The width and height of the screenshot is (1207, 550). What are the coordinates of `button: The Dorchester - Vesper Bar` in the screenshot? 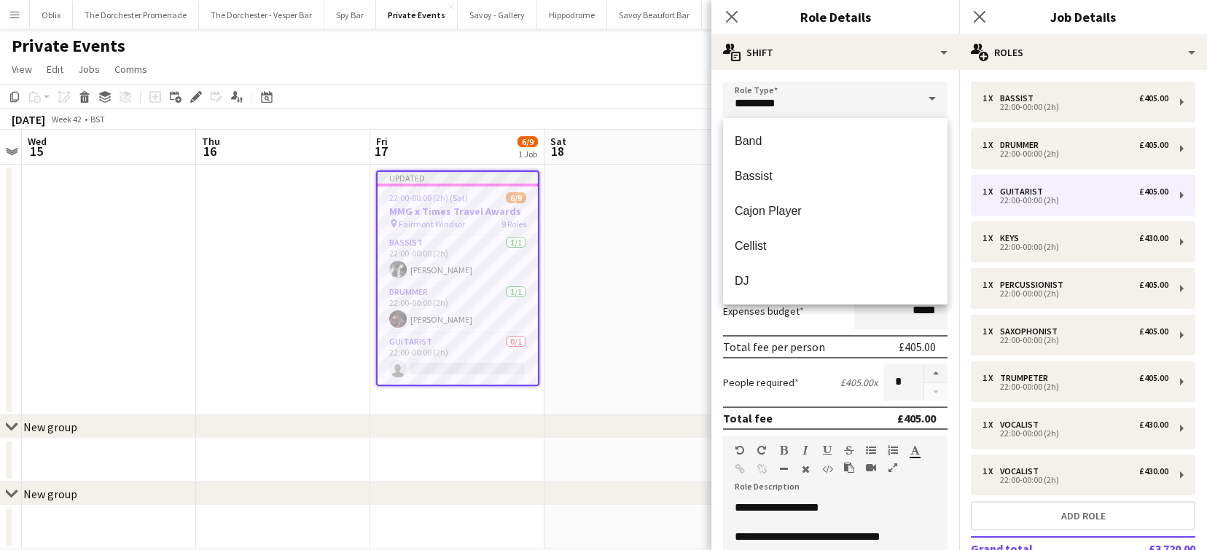 It's located at (262, 15).